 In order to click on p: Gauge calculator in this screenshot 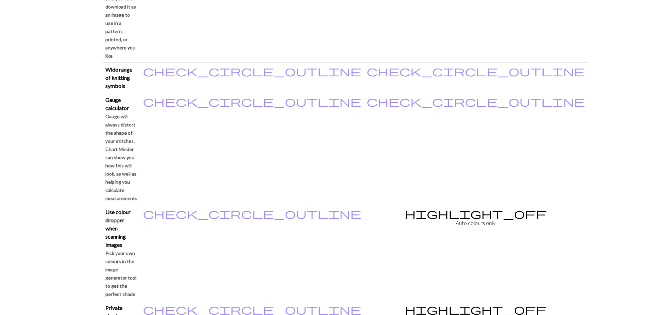, I will do `click(121, 104)`.